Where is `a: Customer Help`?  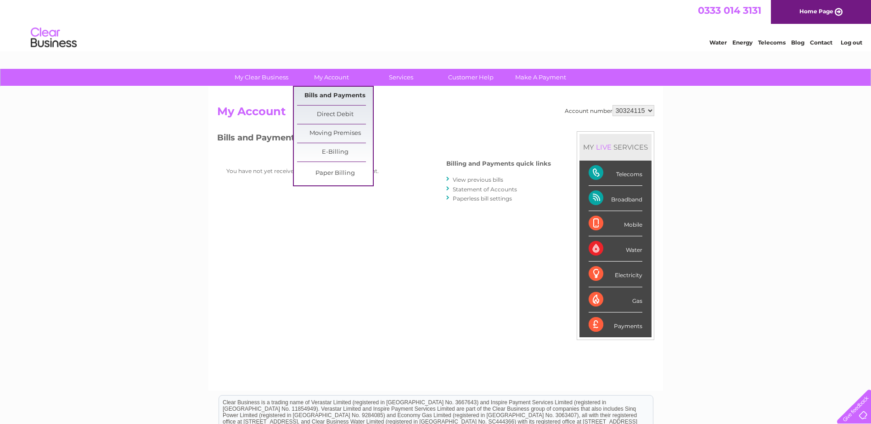 a: Customer Help is located at coordinates (470, 77).